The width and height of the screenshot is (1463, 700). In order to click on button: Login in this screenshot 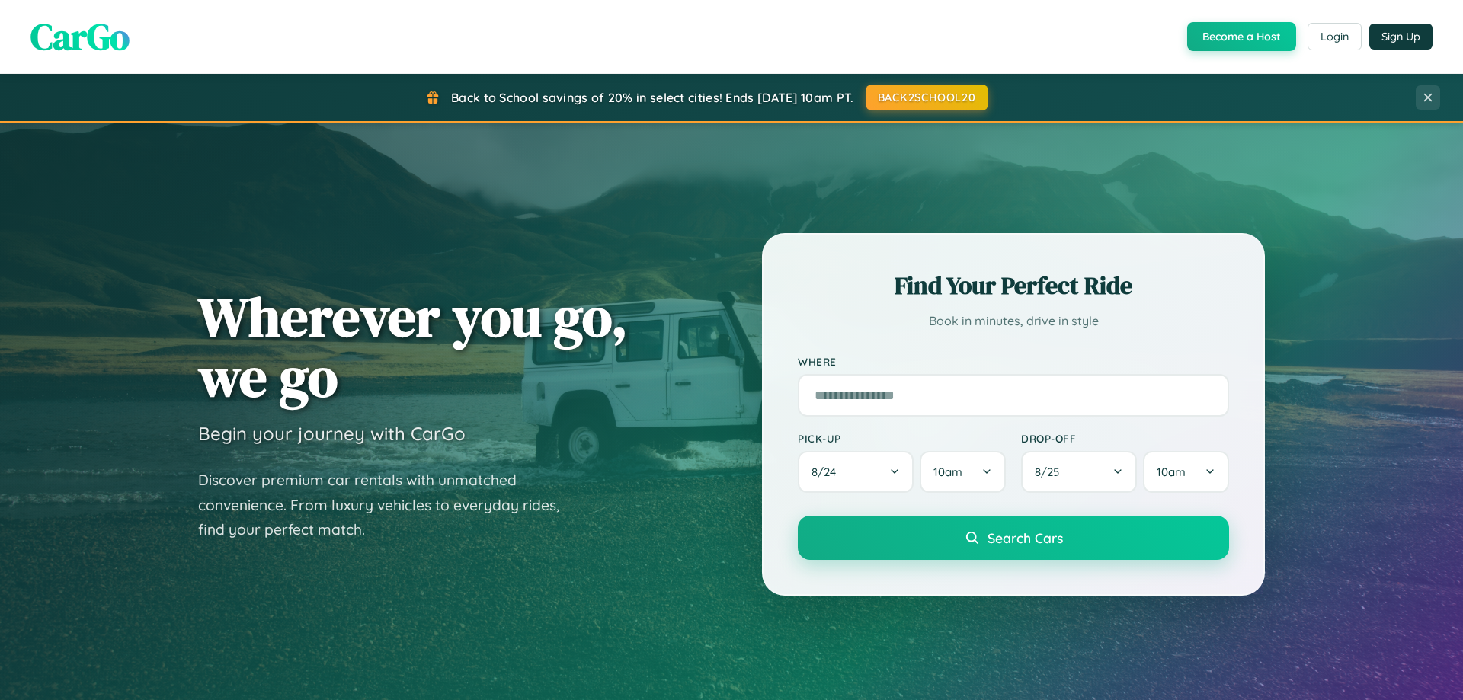, I will do `click(1334, 37)`.